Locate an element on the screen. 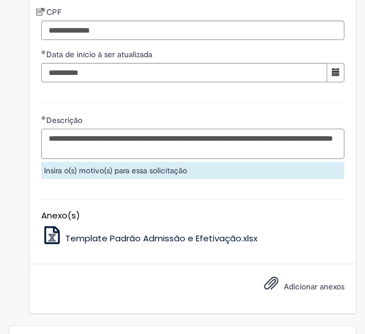 The height and width of the screenshot is (334, 365). span: CPF is located at coordinates (55, 12).